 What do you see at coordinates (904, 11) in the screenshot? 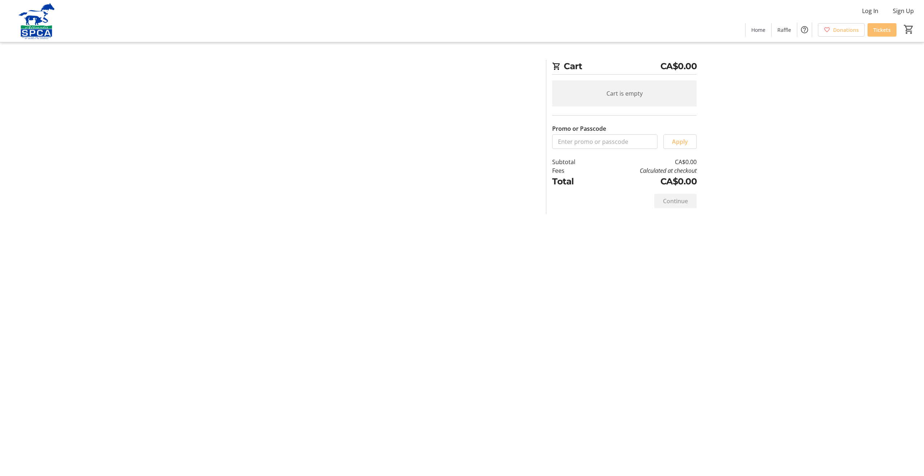
I see `button: Sign Up` at bounding box center [904, 11].